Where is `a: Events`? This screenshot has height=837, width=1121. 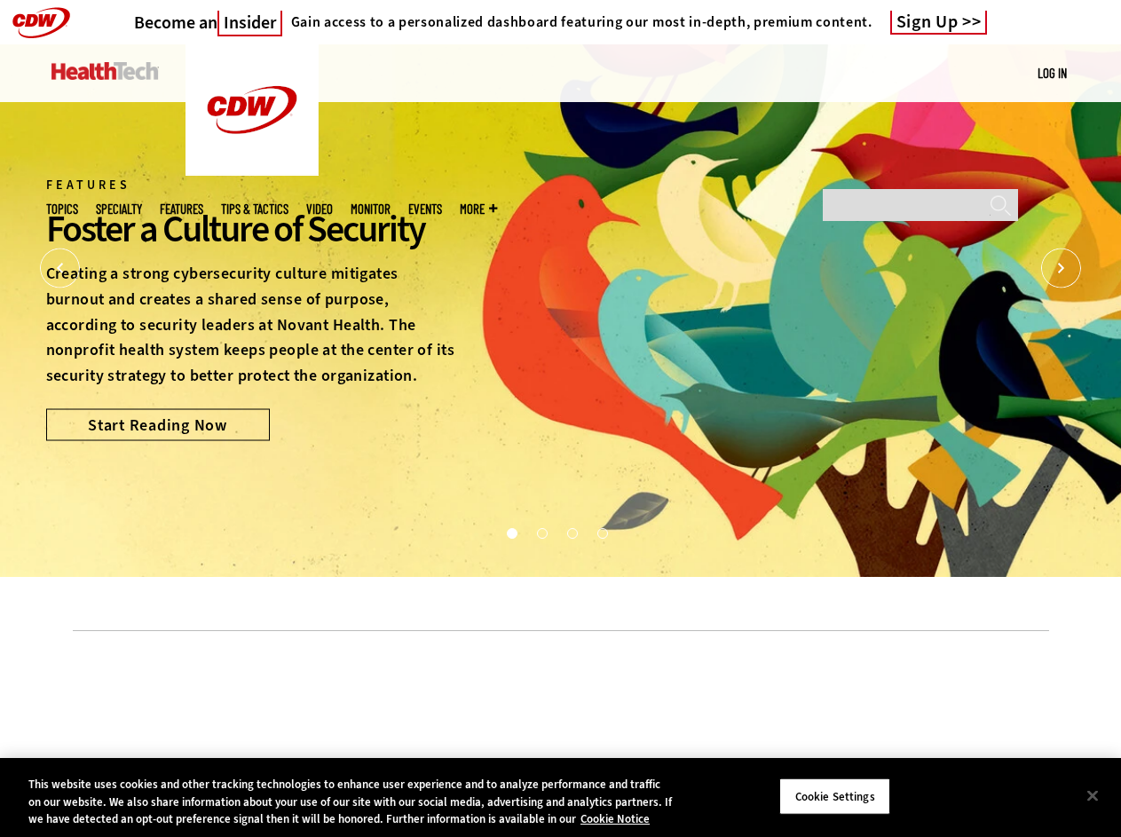 a: Events is located at coordinates (425, 208).